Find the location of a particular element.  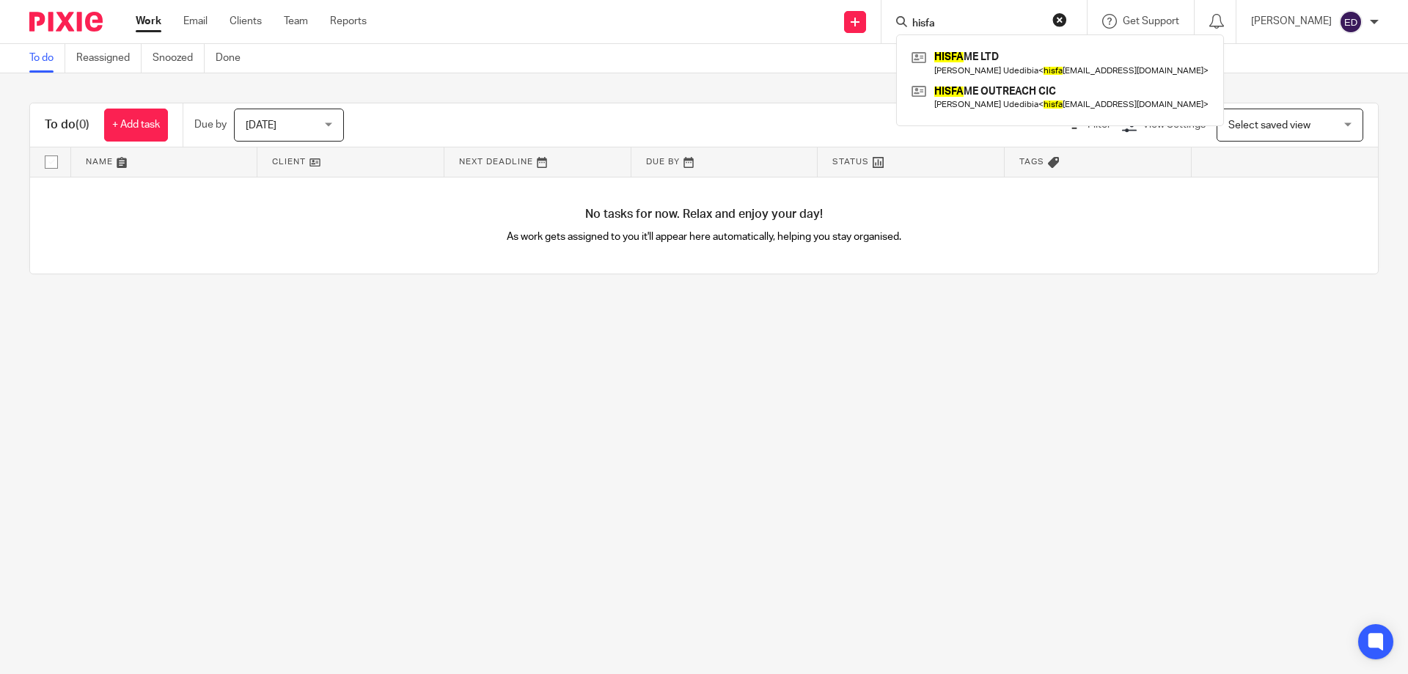

a: To do is located at coordinates (47, 58).